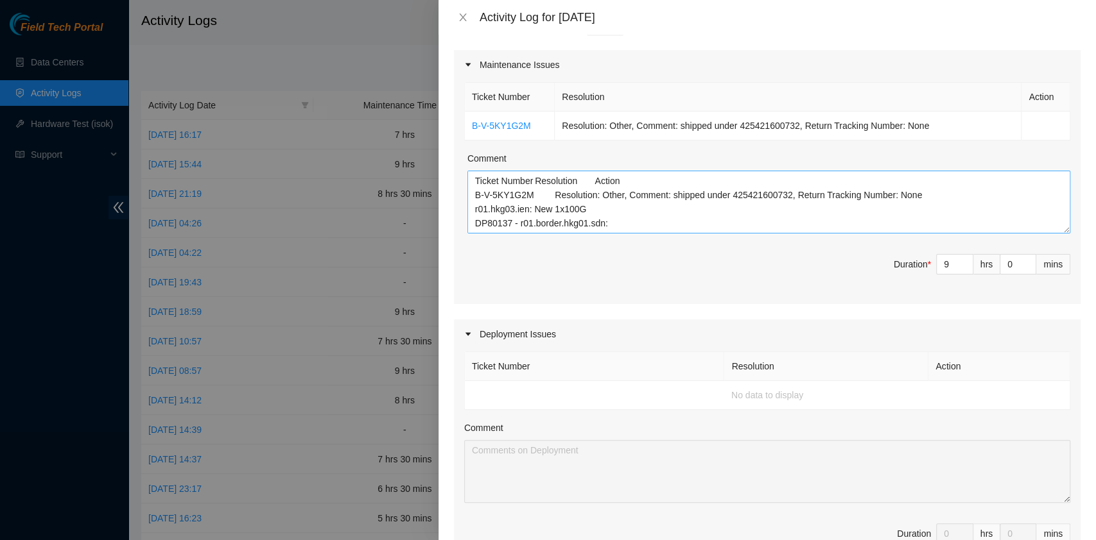 The height and width of the screenshot is (540, 1096). Describe the element at coordinates (501, 126) in the screenshot. I see `a: B-V-5KY1G2M` at that location.